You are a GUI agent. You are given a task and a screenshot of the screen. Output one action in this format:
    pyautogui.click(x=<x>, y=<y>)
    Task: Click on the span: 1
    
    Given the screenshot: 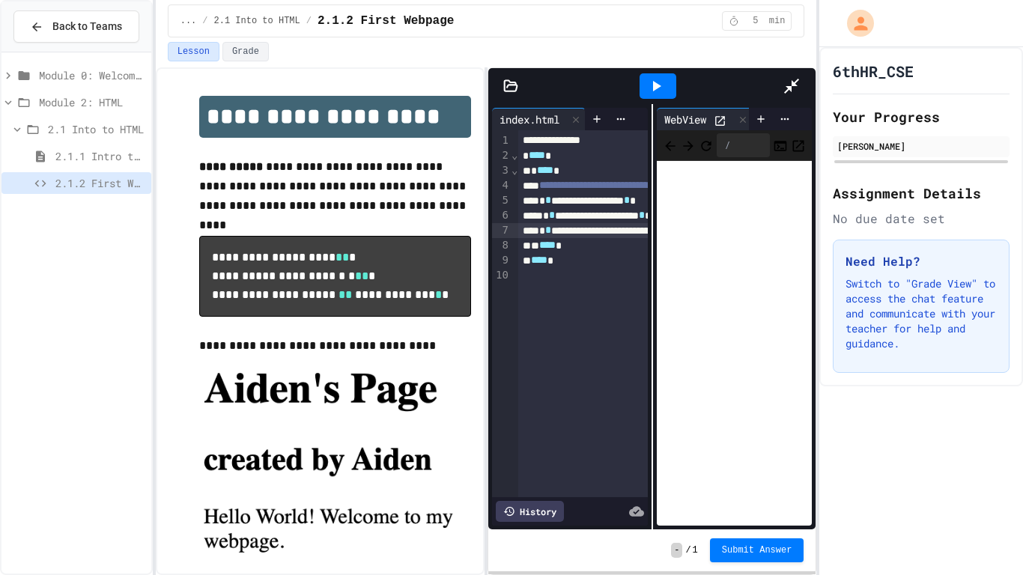 What is the action you would take?
    pyautogui.click(x=695, y=550)
    